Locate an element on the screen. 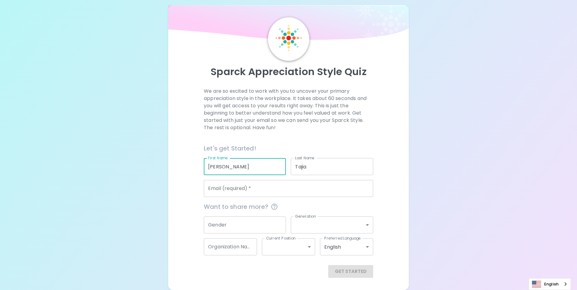 The image size is (577, 290). label: Generation is located at coordinates (305, 216).